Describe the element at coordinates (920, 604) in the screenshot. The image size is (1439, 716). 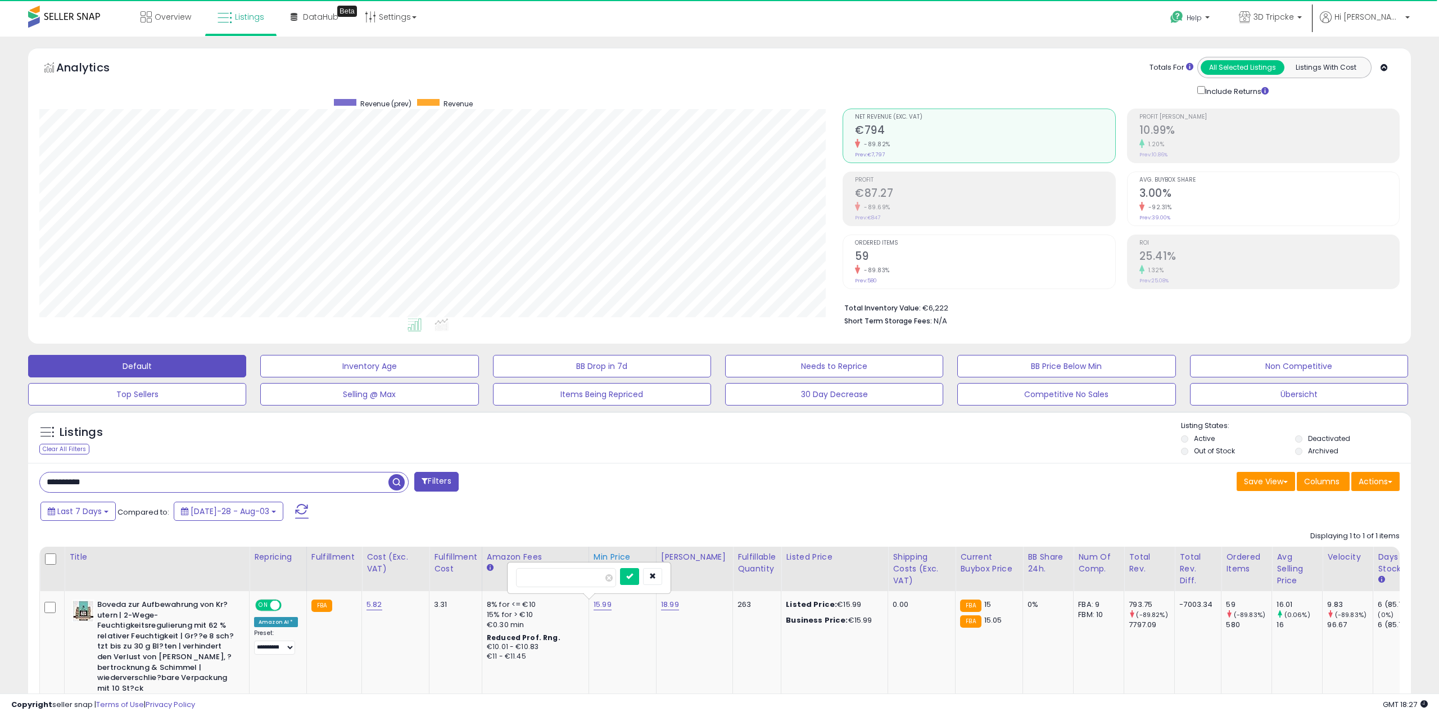
I see `div: 0.00` at that location.